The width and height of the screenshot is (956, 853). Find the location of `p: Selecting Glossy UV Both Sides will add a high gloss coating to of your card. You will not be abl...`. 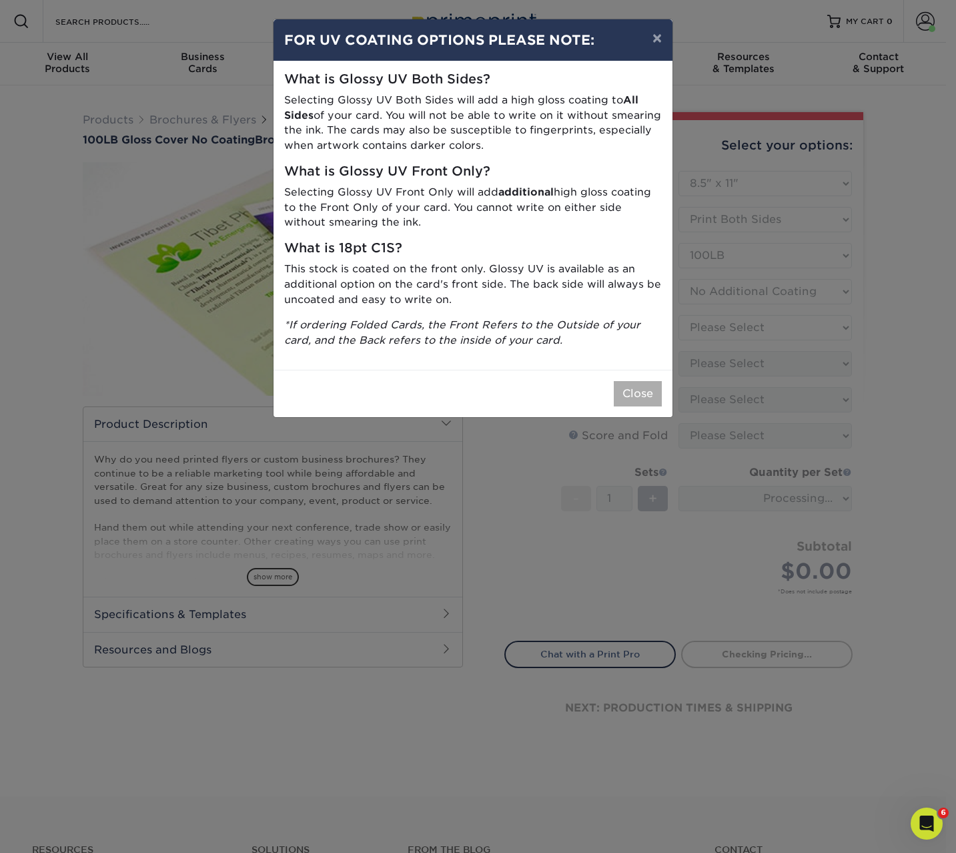

p: Selecting Glossy UV Both Sides will add a high gloss coating to of your card. You will not be abl... is located at coordinates (473, 123).